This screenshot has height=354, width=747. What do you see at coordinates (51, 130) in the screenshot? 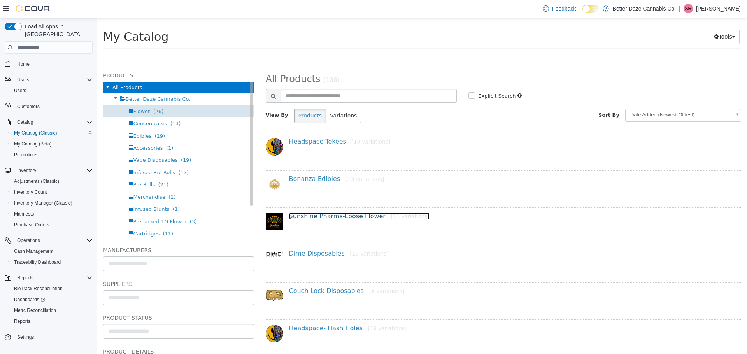
I see `span: Accessories` at bounding box center [51, 130].